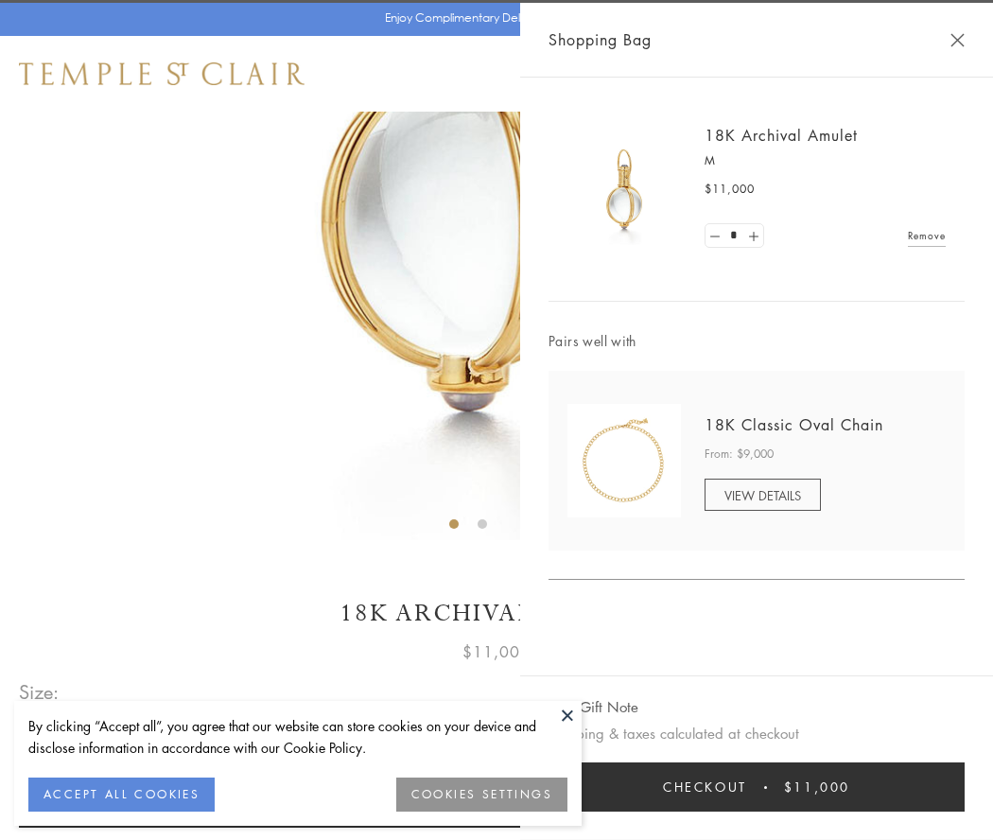 The width and height of the screenshot is (993, 840). What do you see at coordinates (705, 787) in the screenshot?
I see `span: Checkout` at bounding box center [705, 787].